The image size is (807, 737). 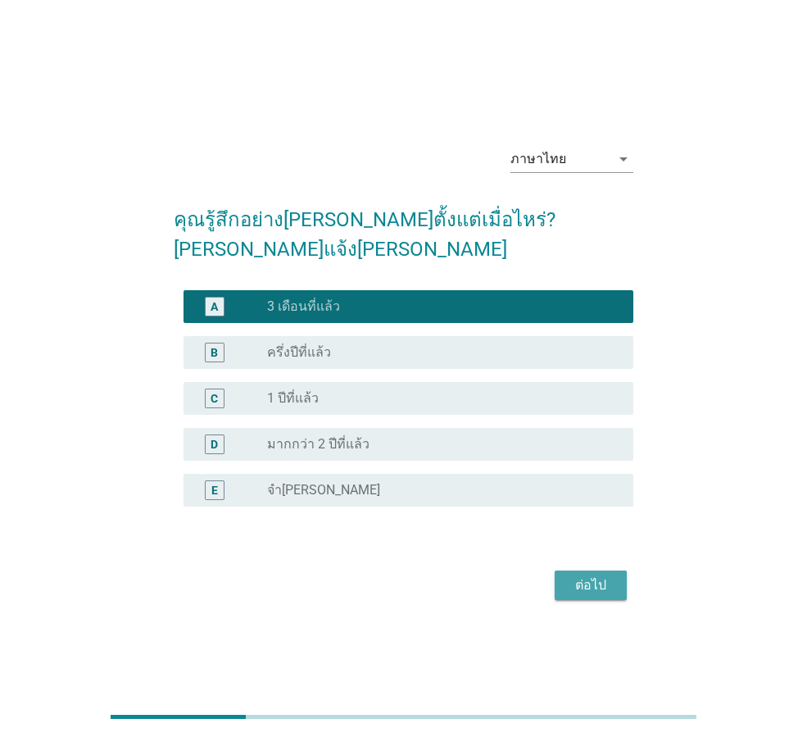 I want to click on button: ต่อไป, so click(x=591, y=585).